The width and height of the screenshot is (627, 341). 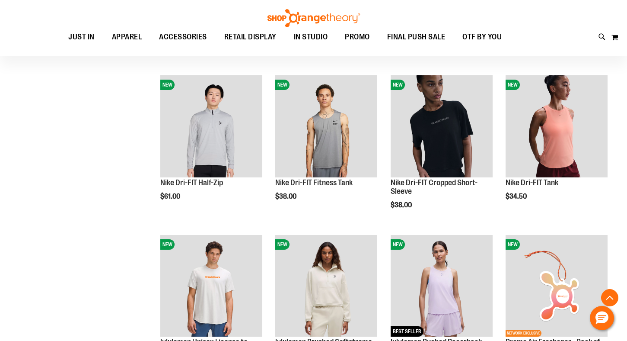 What do you see at coordinates (434, 187) in the screenshot?
I see `a: Nike Dri-FIT Cropped Short-Sleeve` at bounding box center [434, 187].